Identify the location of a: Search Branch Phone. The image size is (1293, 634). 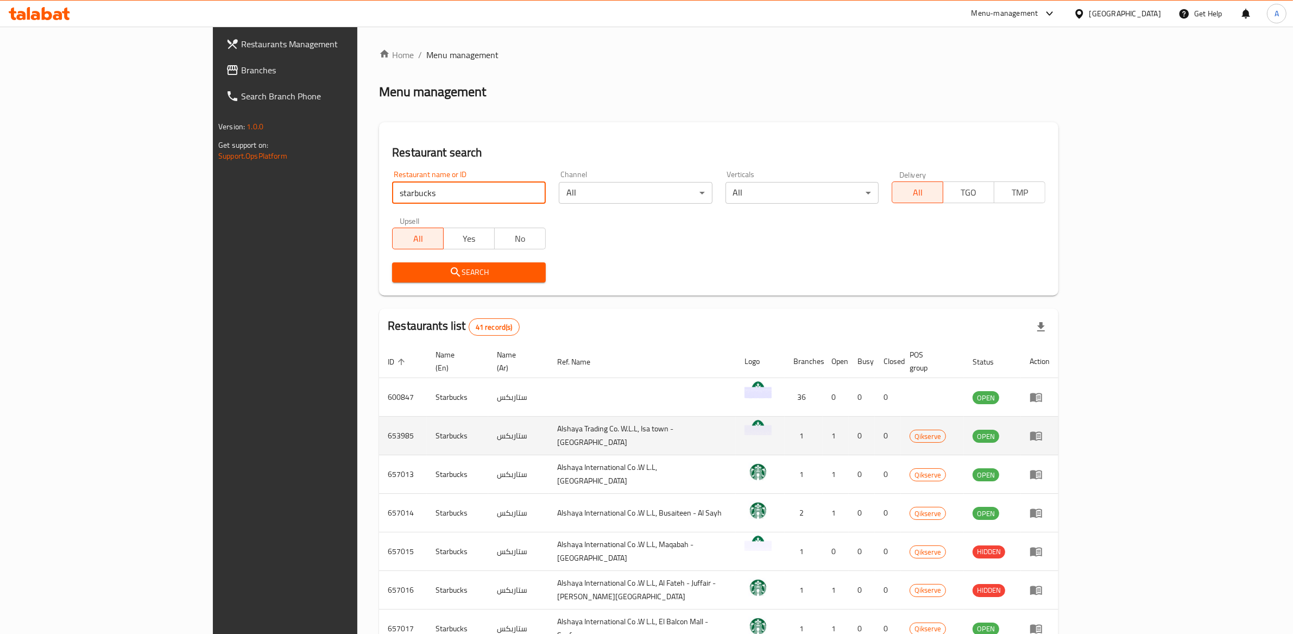
(323, 96).